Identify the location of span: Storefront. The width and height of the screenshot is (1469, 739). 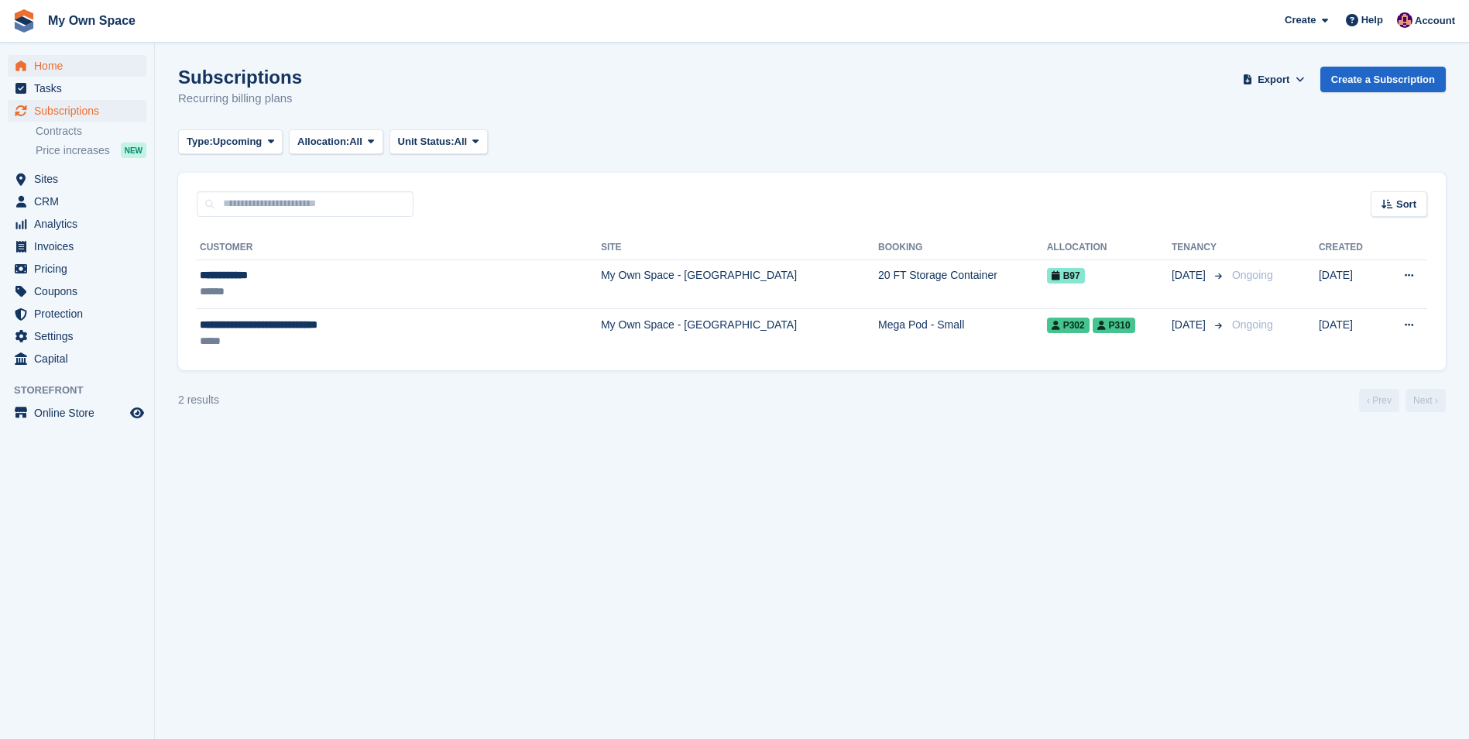
(84, 390).